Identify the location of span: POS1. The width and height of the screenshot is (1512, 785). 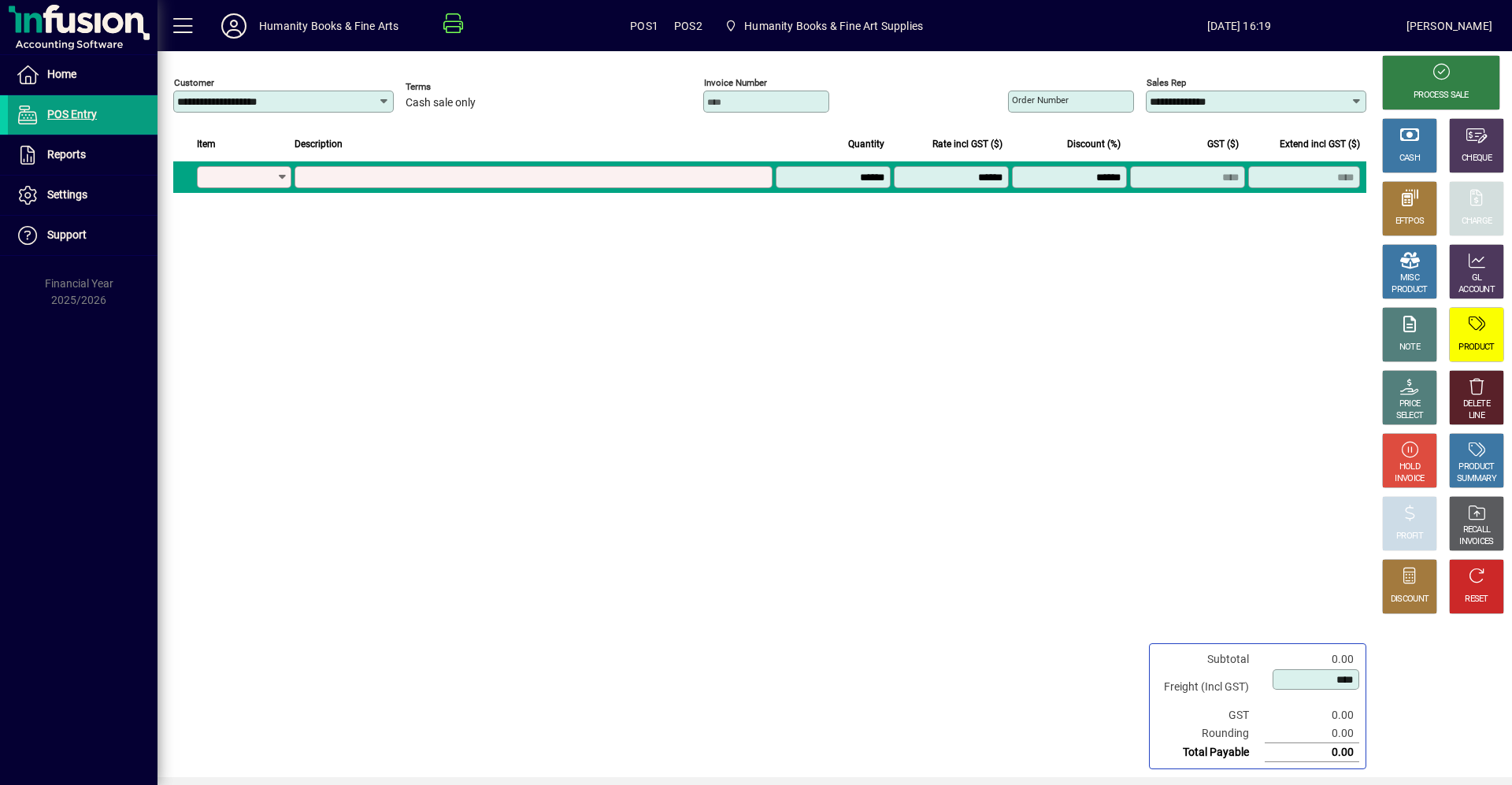
(644, 26).